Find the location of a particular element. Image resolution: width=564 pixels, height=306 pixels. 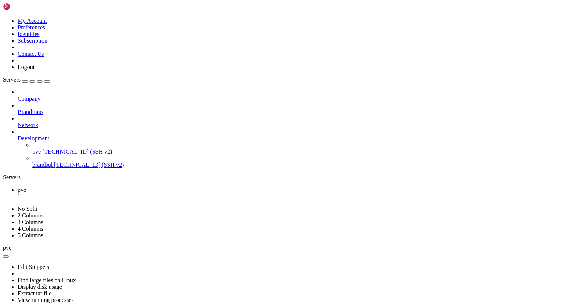

a: My Account is located at coordinates (32, 21).